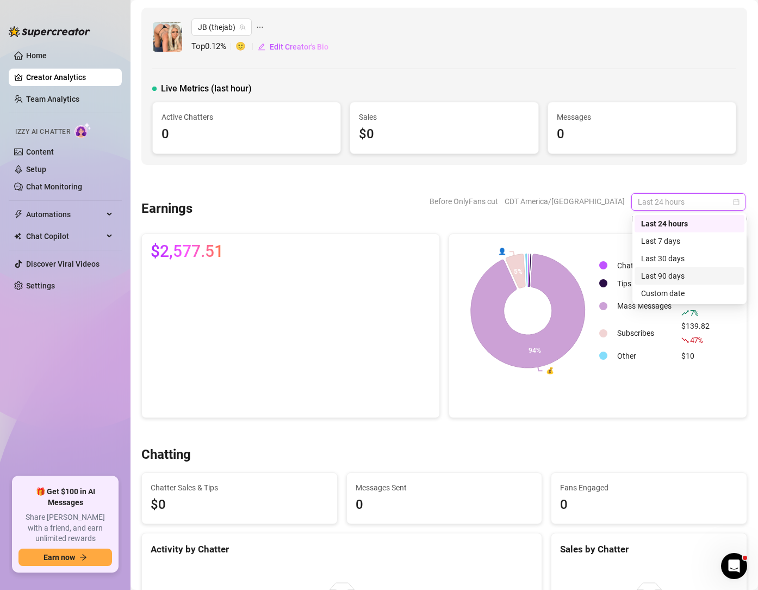 This screenshot has width=758, height=590. Describe the element at coordinates (54, 187) in the screenshot. I see `a: Chat Monitoring` at that location.